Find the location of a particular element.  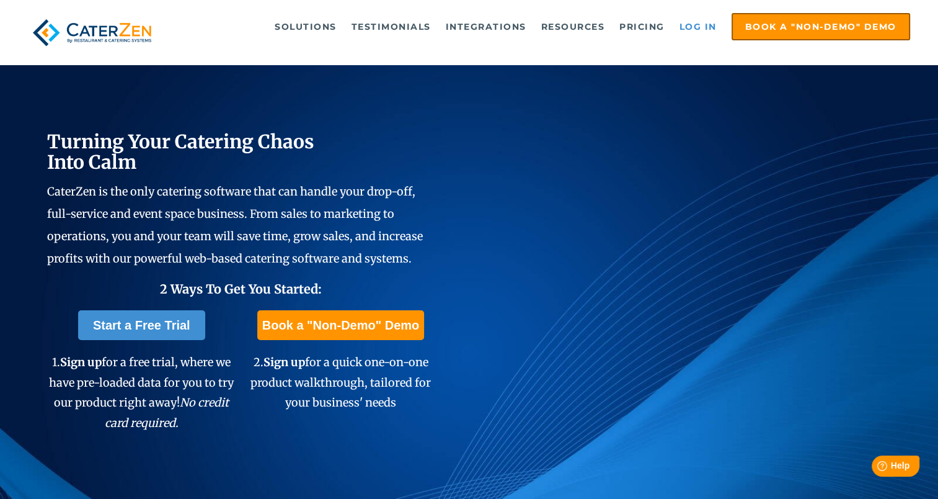

a: Testimonials is located at coordinates (391, 27).